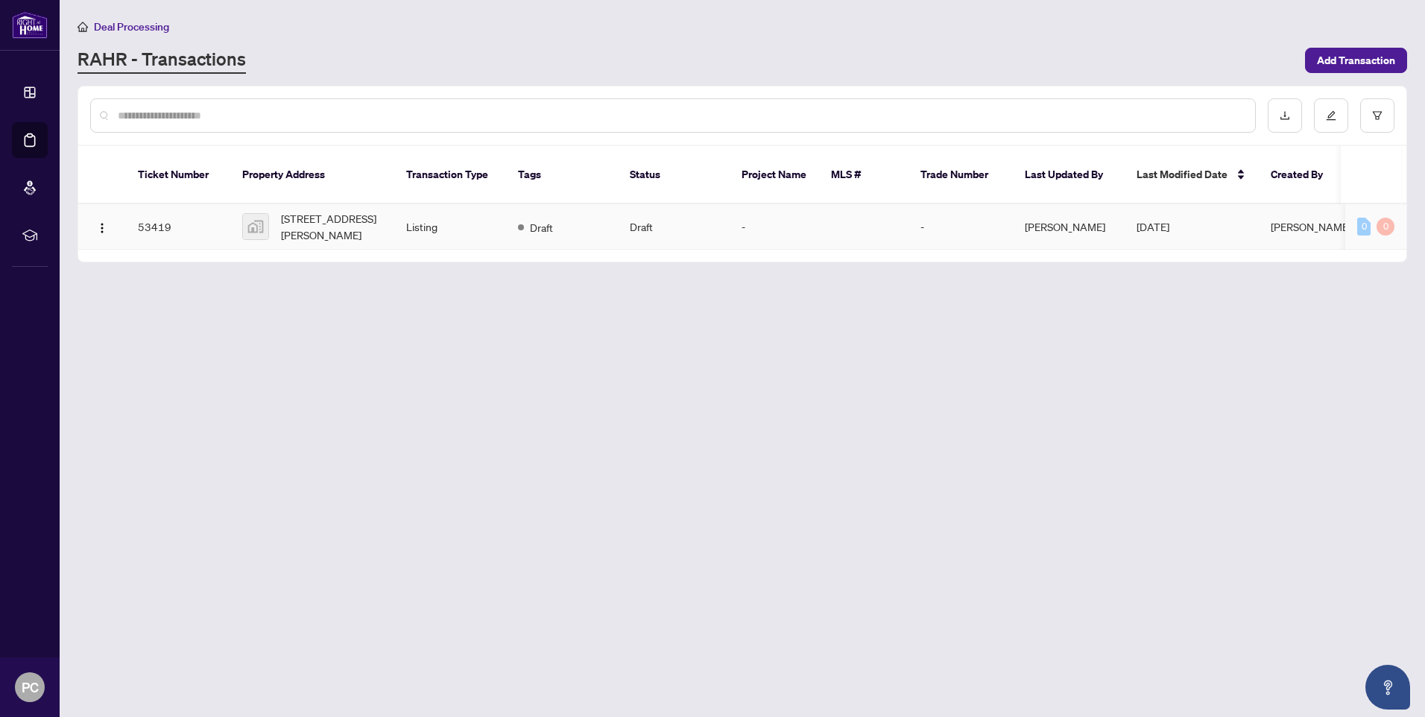 This screenshot has width=1425, height=717. I want to click on span: edit, so click(1331, 116).